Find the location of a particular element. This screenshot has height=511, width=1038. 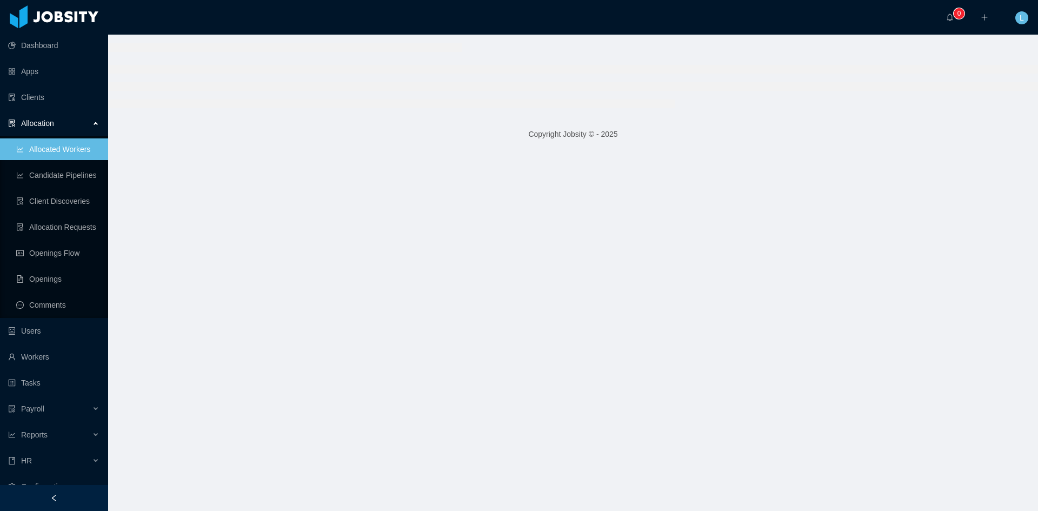

i: icon: bell is located at coordinates (950, 17).